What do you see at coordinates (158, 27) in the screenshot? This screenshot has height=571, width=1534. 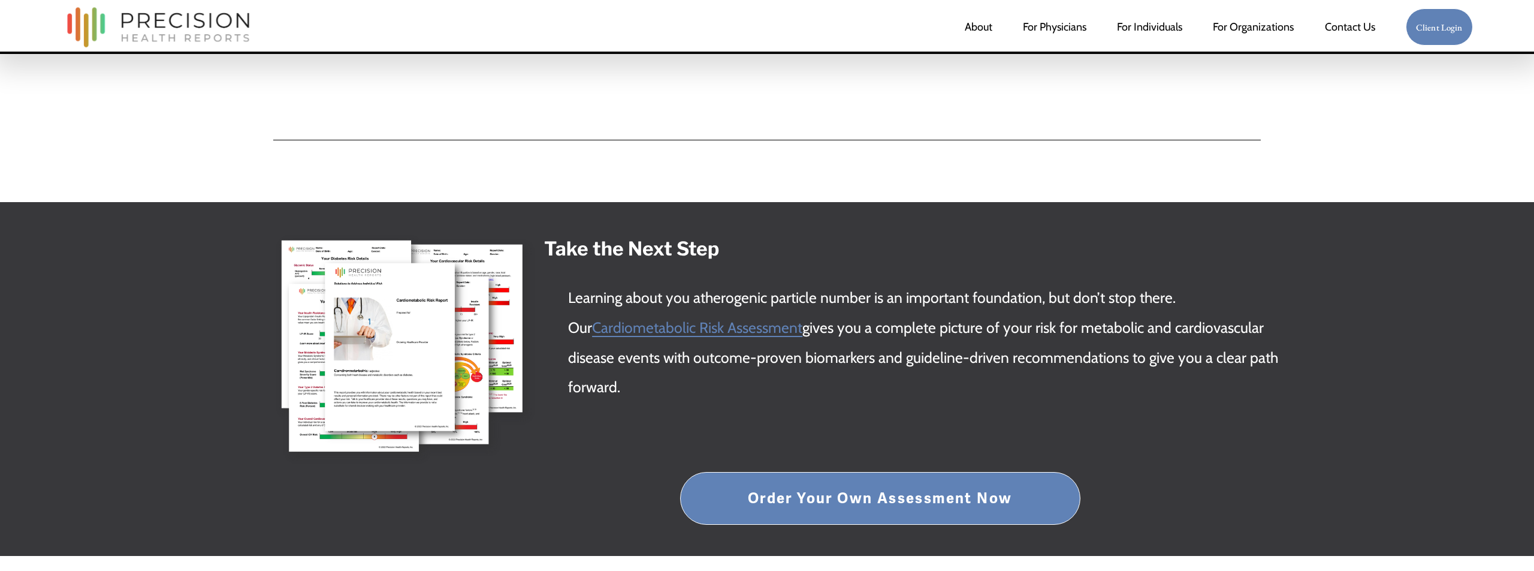 I see `img: Precision Health Reports` at bounding box center [158, 27].